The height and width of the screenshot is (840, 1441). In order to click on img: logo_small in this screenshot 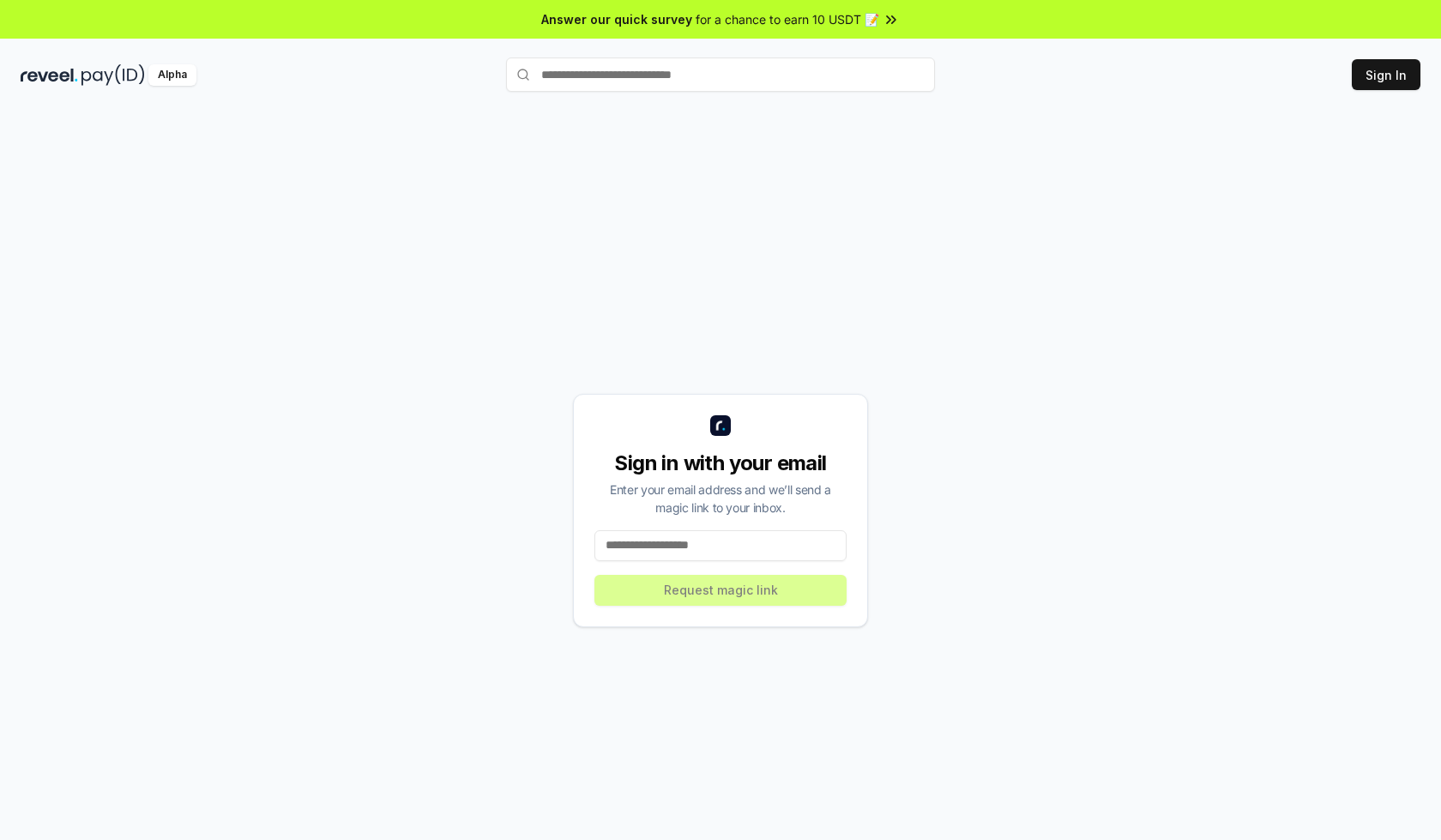, I will do `click(721, 426)`.